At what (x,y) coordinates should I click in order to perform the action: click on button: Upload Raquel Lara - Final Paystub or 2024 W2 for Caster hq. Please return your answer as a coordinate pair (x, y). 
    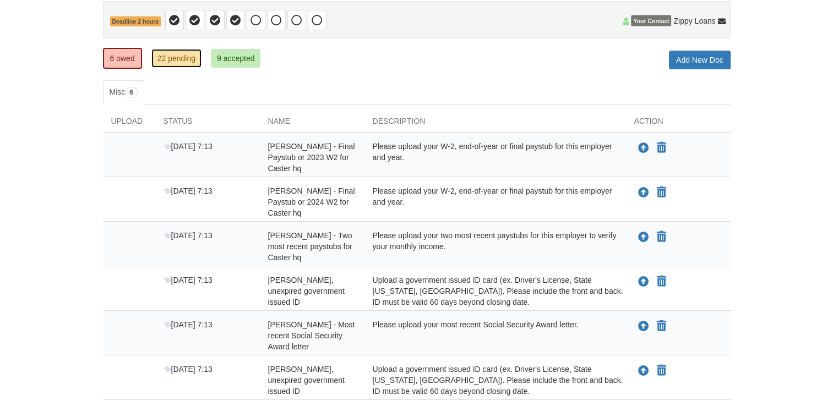
    Looking at the image, I should click on (643, 193).